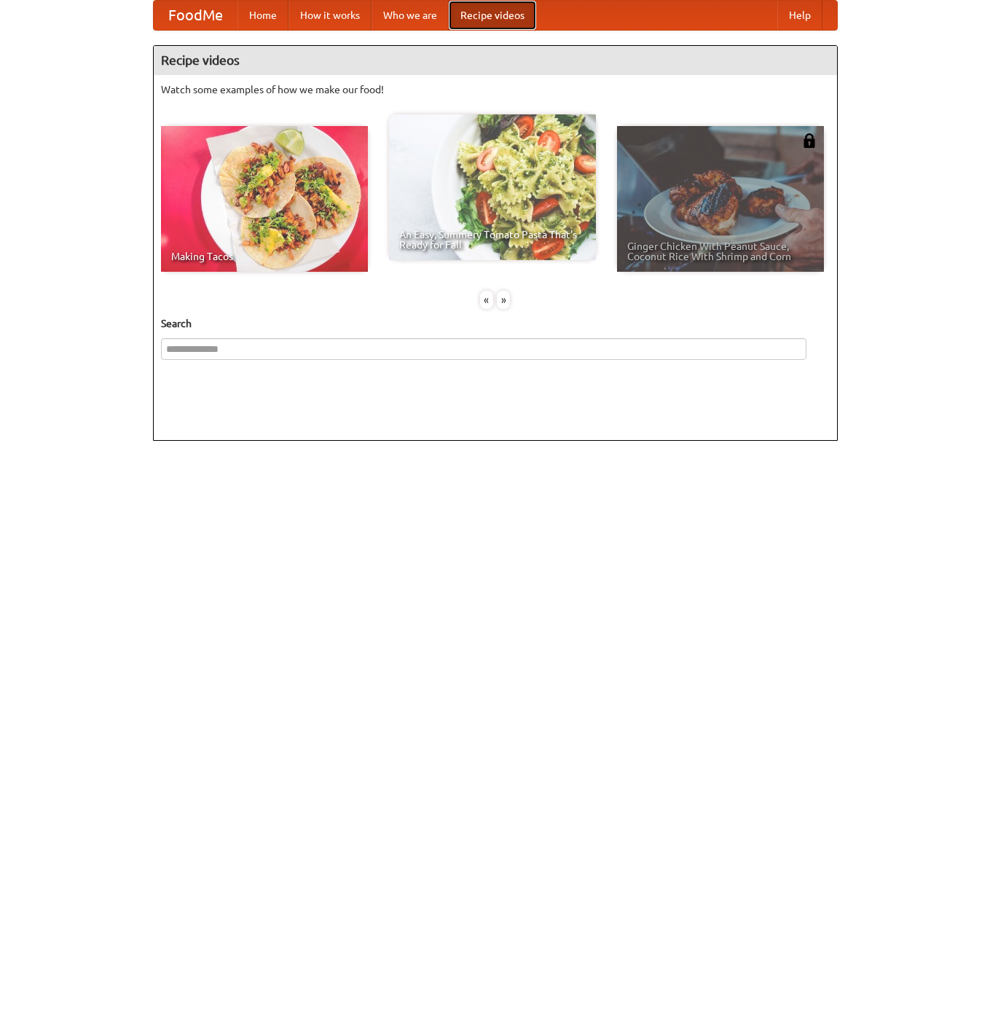 This screenshot has width=990, height=1031. I want to click on a: How it works, so click(330, 15).